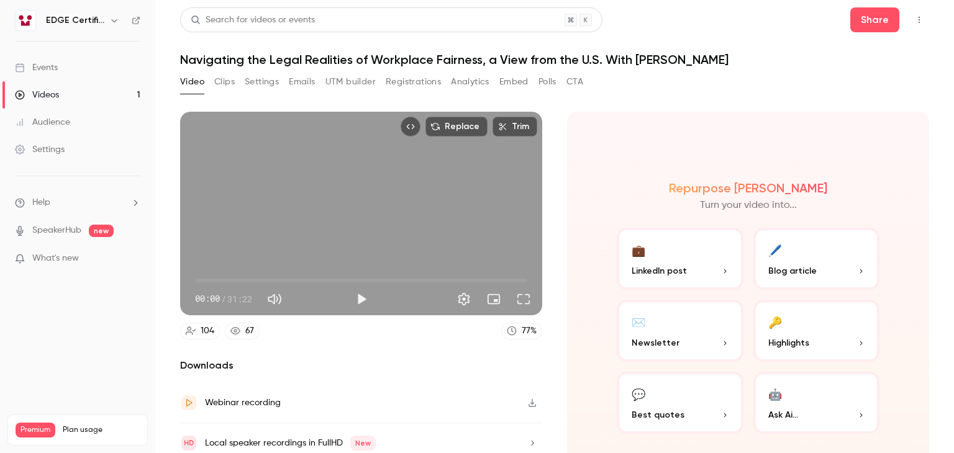 This screenshot has width=954, height=453. What do you see at coordinates (817, 331) in the screenshot?
I see `button: 🔑Highlights` at bounding box center [817, 331].